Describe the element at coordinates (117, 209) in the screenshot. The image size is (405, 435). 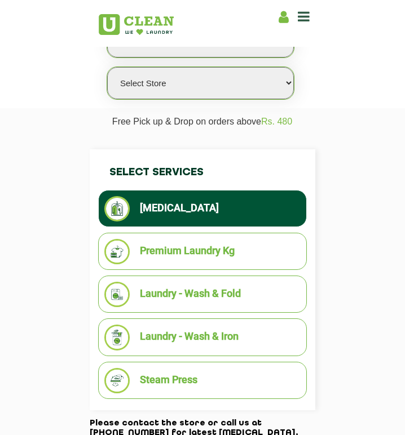
I see `img: Dry Cleaning` at that location.